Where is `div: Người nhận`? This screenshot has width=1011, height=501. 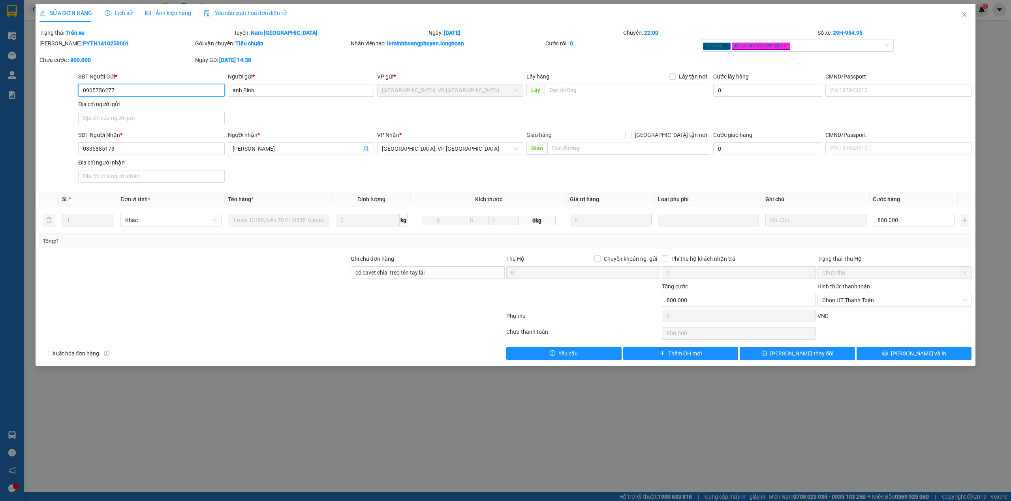 div: Người nhận is located at coordinates (301, 135).